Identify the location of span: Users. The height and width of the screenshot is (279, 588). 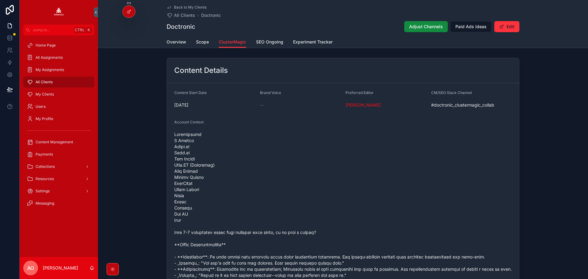
(40, 107).